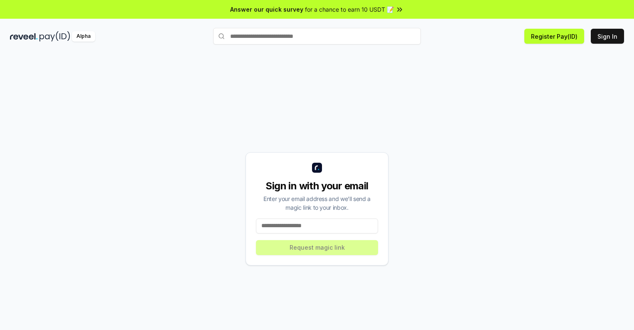 Image resolution: width=634 pixels, height=330 pixels. I want to click on button: Sign In, so click(608, 36).